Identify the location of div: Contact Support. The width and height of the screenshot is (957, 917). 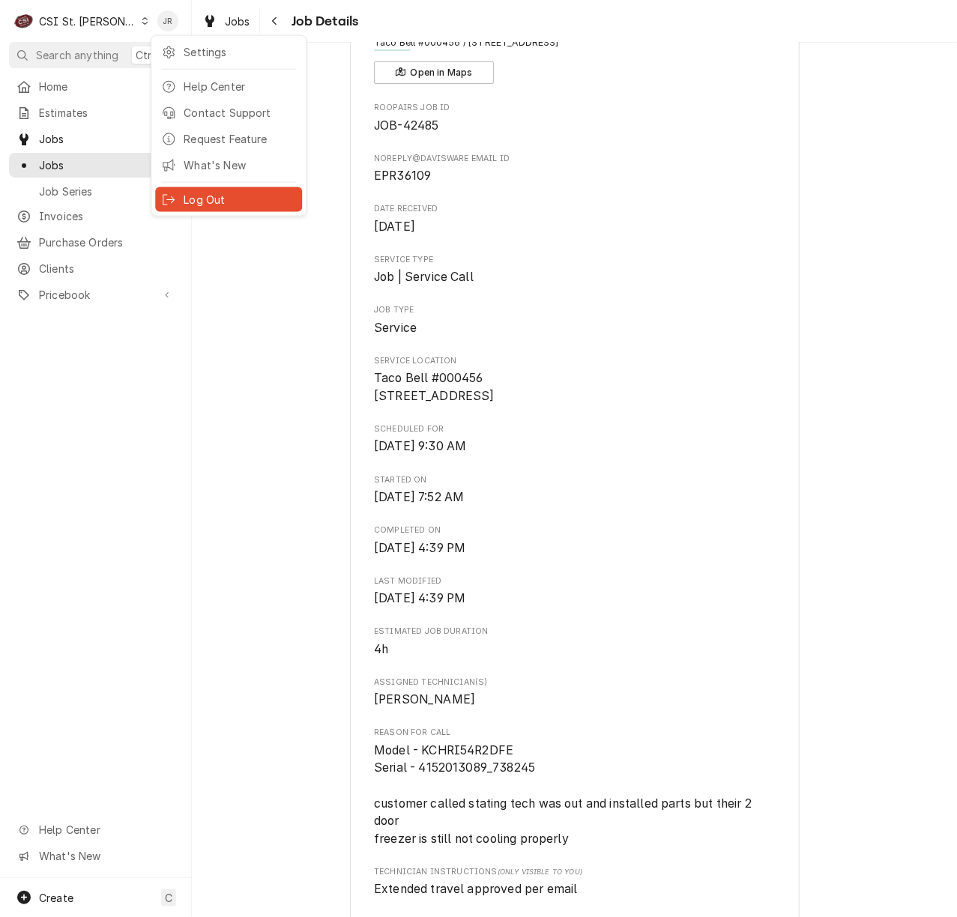
(240, 112).